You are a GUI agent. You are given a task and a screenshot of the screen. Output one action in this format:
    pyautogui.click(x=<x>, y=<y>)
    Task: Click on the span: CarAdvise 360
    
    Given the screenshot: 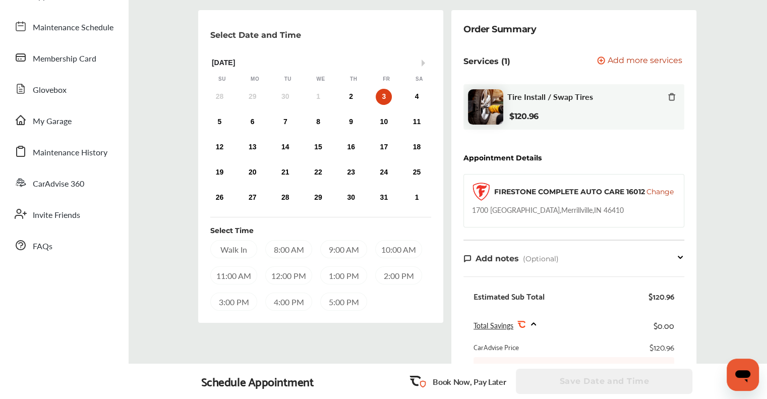 What is the action you would take?
    pyautogui.click(x=59, y=184)
    